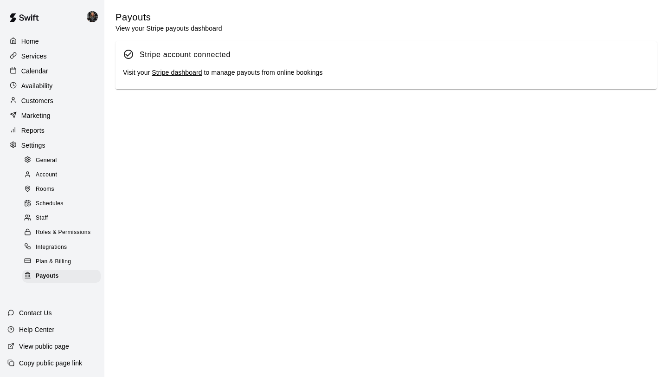 The width and height of the screenshot is (668, 377). I want to click on p: Contact Us, so click(35, 313).